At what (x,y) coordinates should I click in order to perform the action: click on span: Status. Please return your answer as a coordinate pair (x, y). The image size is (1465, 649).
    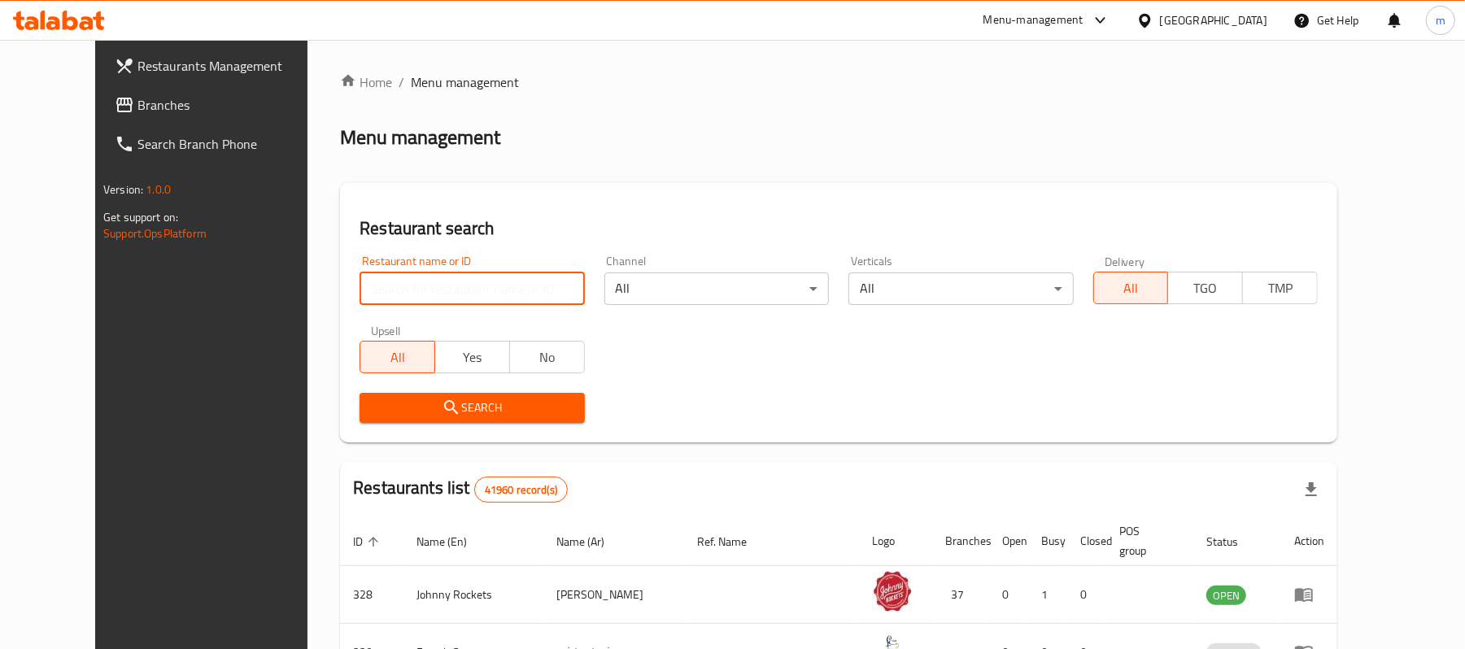
    Looking at the image, I should click on (1233, 542).